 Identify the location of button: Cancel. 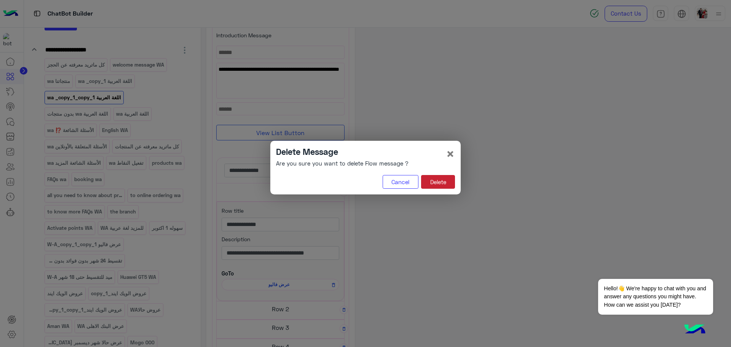
(401, 182).